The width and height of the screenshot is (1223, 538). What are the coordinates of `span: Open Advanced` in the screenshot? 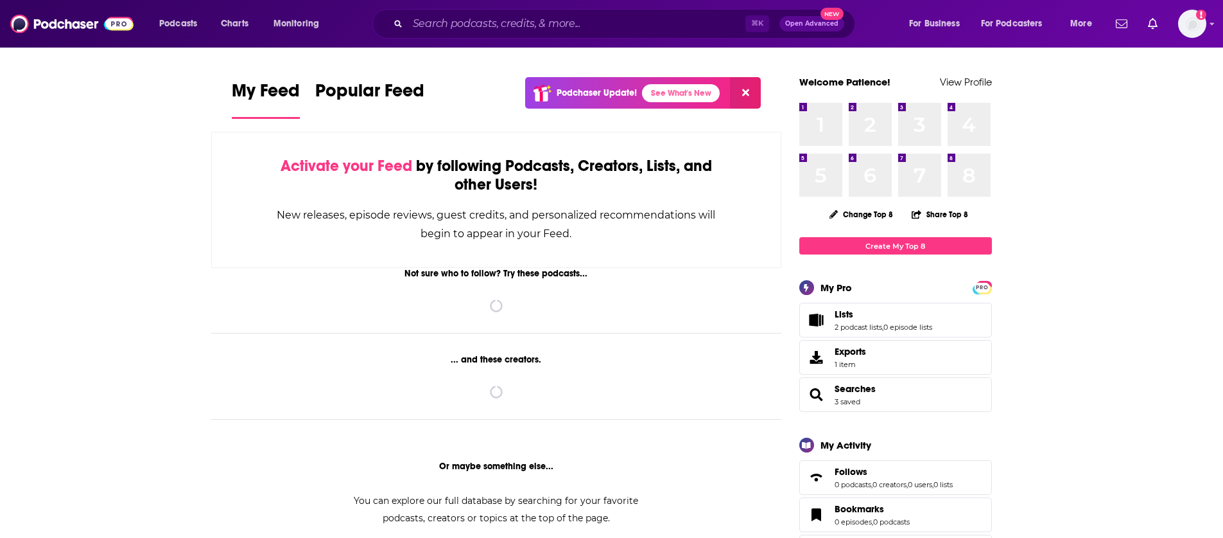 It's located at (812, 24).